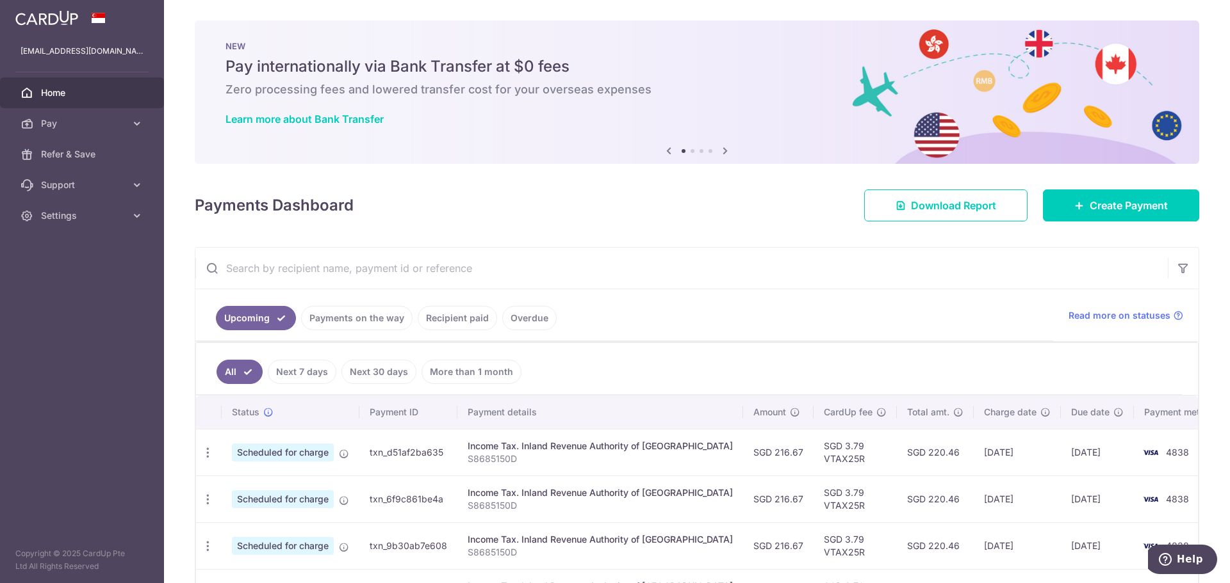  What do you see at coordinates (1121, 206) in the screenshot?
I see `a: Create Payment` at bounding box center [1121, 206].